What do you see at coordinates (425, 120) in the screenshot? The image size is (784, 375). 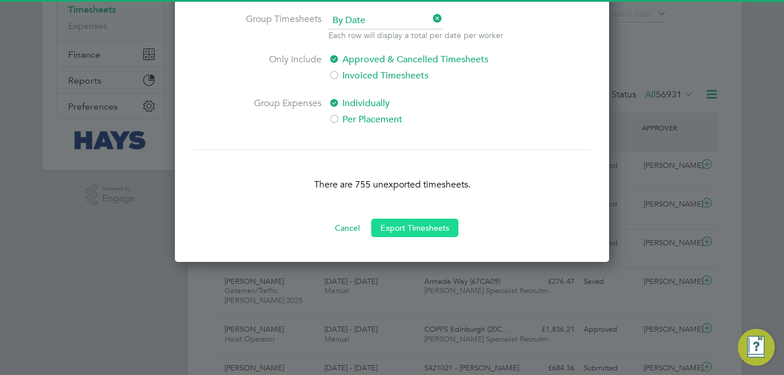 I see `label: Per Placement` at bounding box center [425, 120].